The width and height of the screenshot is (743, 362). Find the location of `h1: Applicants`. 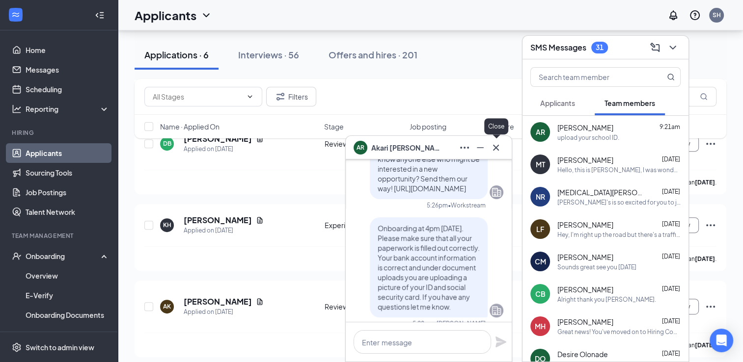

h1: Applicants is located at coordinates (165, 15).